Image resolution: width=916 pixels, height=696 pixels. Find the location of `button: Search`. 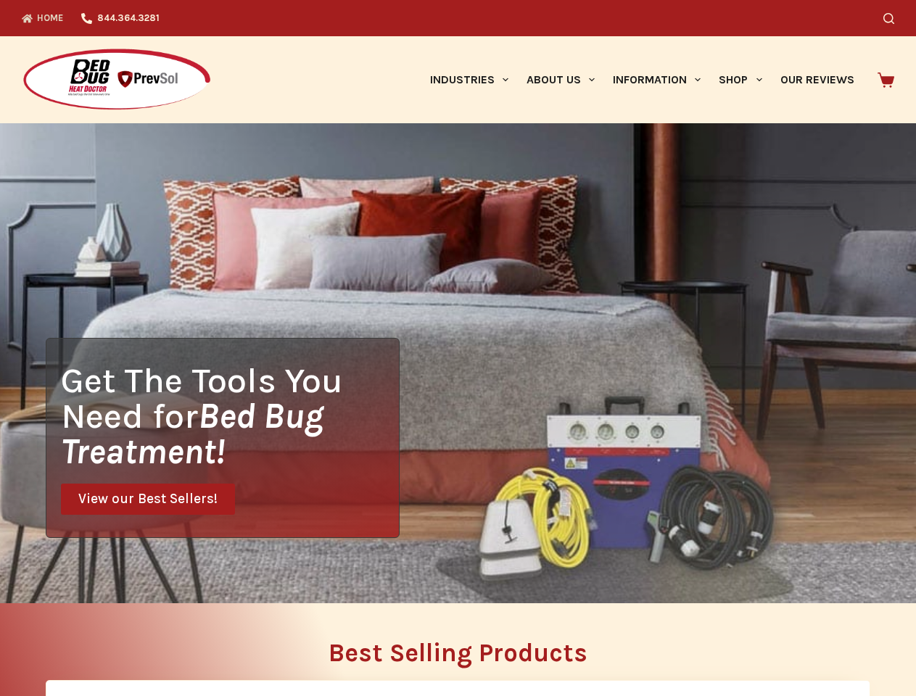

button: Search is located at coordinates (889, 18).